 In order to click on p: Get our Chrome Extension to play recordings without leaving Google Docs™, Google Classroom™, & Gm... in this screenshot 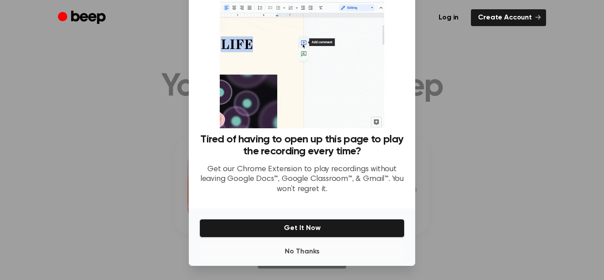, I will do `click(302, 179)`.